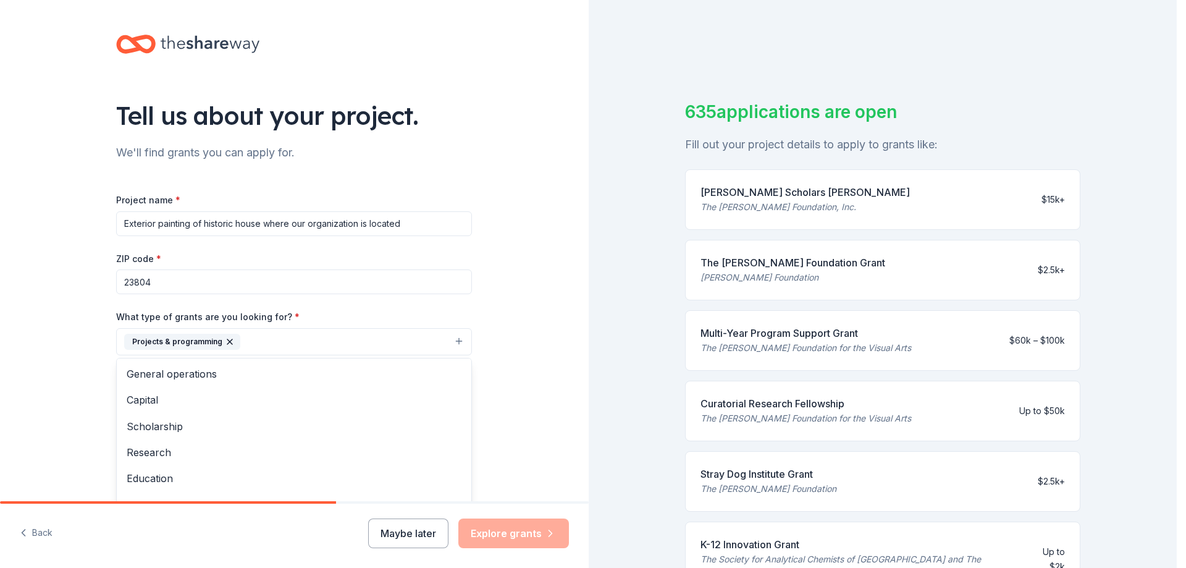  What do you see at coordinates (294, 505) in the screenshot?
I see `span: Exhibitions` at bounding box center [294, 505].